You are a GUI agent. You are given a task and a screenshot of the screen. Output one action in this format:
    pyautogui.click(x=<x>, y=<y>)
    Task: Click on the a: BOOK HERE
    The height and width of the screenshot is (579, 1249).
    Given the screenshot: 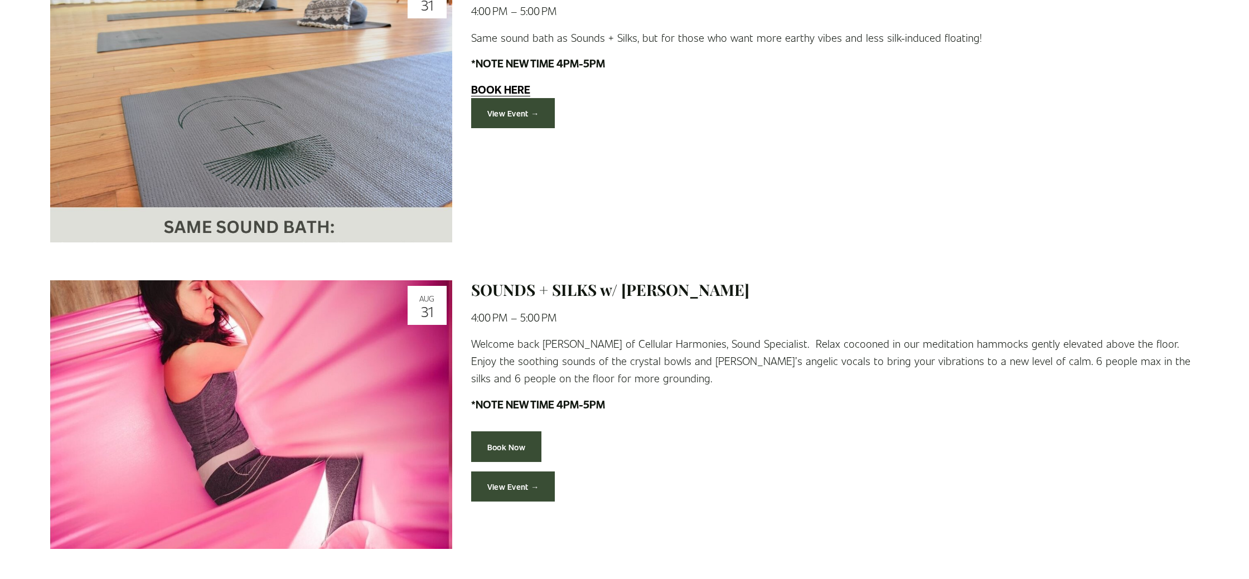 What is the action you would take?
    pyautogui.click(x=501, y=89)
    